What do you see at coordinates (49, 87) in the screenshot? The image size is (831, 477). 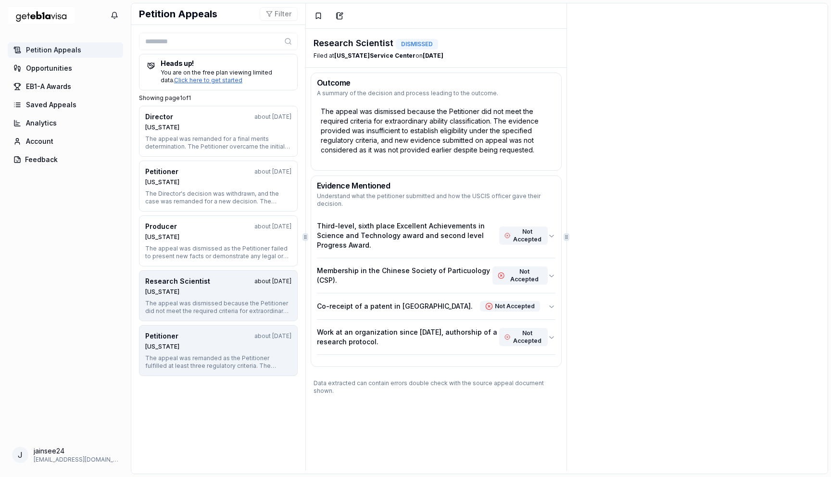 I see `span: EB1-A Awards` at bounding box center [49, 87].